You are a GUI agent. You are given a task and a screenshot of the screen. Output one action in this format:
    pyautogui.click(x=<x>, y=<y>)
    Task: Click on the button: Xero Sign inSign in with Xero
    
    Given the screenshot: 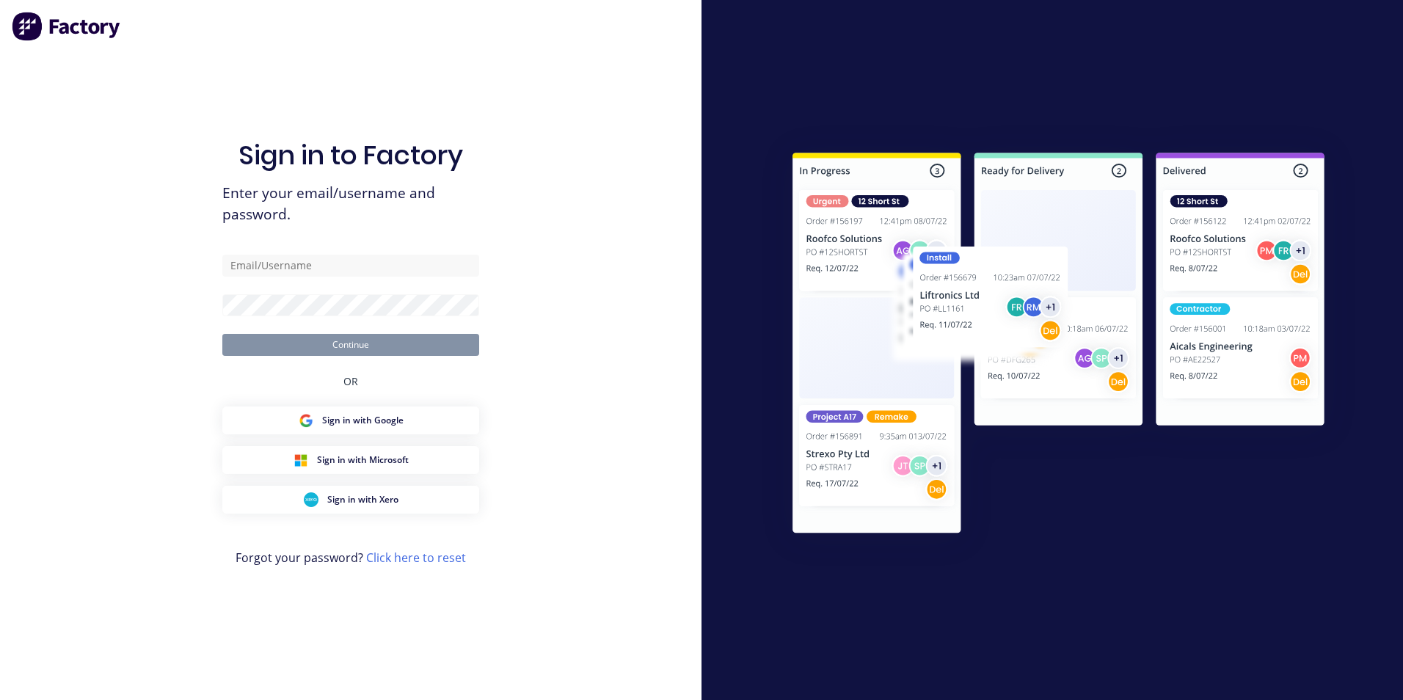 What is the action you would take?
    pyautogui.click(x=351, y=500)
    